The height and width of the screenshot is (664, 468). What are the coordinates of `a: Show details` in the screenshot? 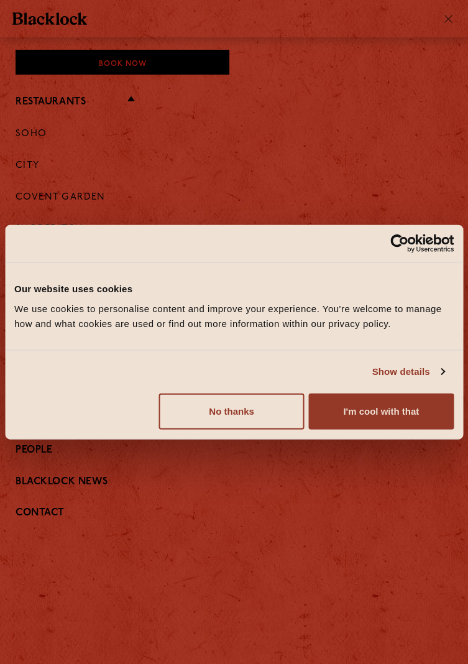 It's located at (409, 372).